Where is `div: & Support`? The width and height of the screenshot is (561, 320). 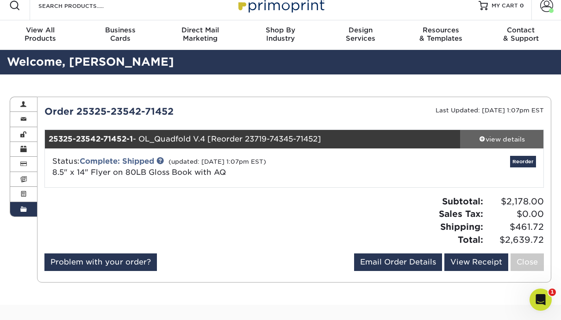
div: & Support is located at coordinates (520, 34).